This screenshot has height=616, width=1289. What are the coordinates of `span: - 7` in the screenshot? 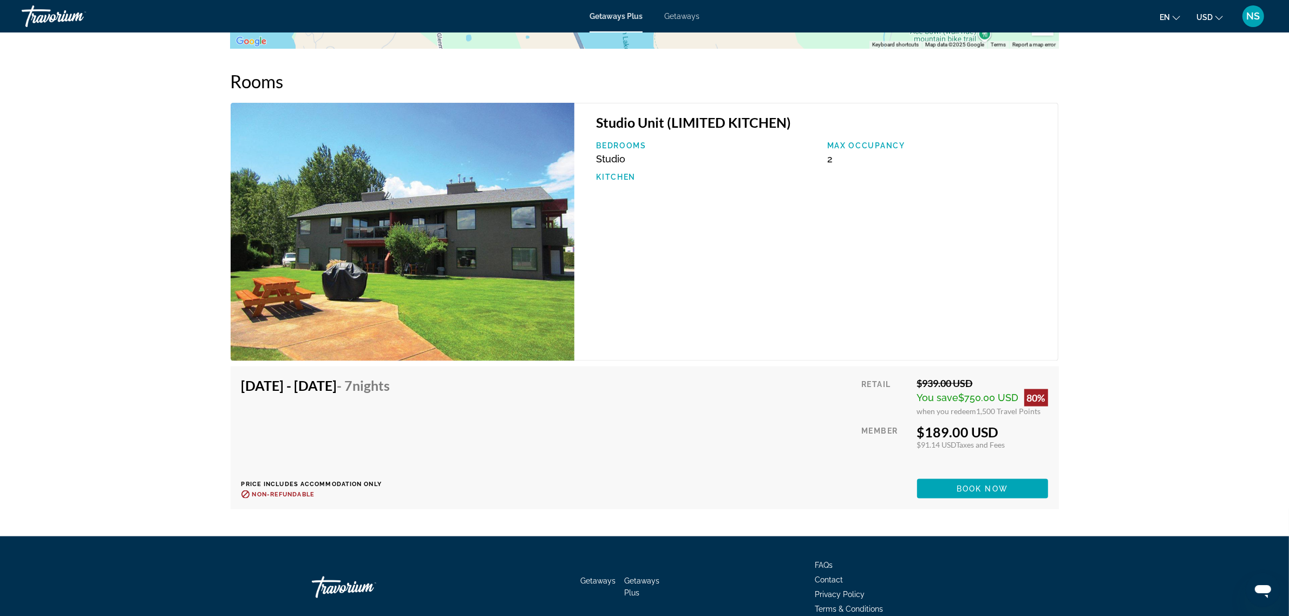 It's located at (364, 385).